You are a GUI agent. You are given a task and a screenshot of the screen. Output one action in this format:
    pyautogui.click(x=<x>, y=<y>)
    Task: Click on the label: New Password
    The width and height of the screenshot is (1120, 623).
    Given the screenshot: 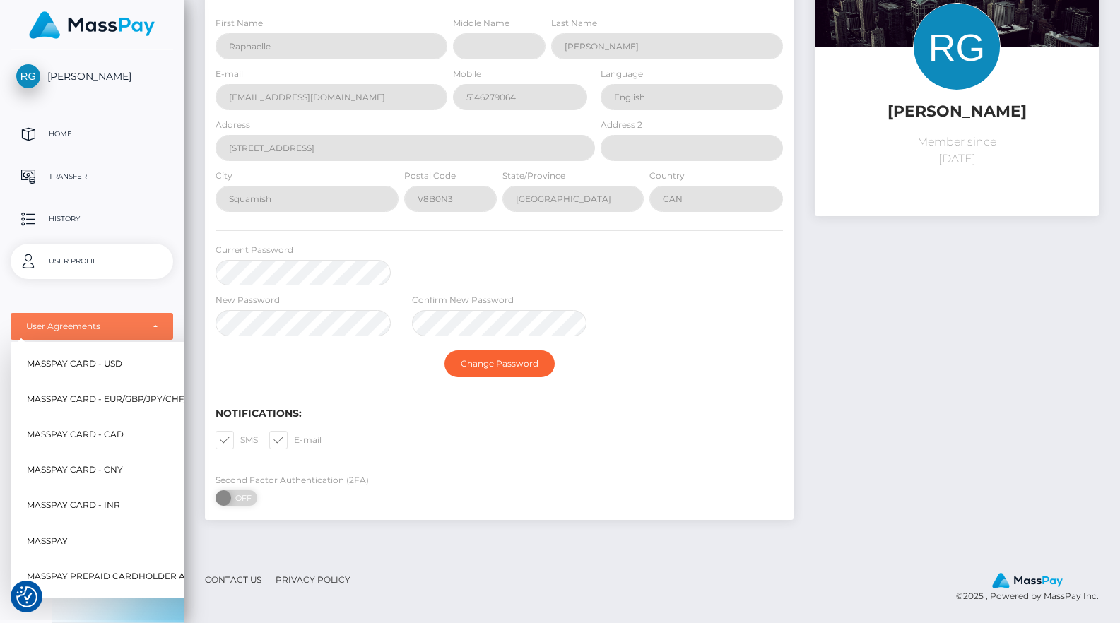 What is the action you would take?
    pyautogui.click(x=247, y=300)
    